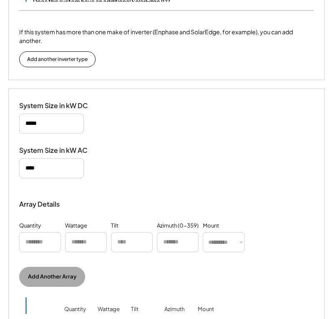 This screenshot has width=333, height=319. Describe the element at coordinates (40, 204) in the screenshot. I see `div: Array Details` at that location.